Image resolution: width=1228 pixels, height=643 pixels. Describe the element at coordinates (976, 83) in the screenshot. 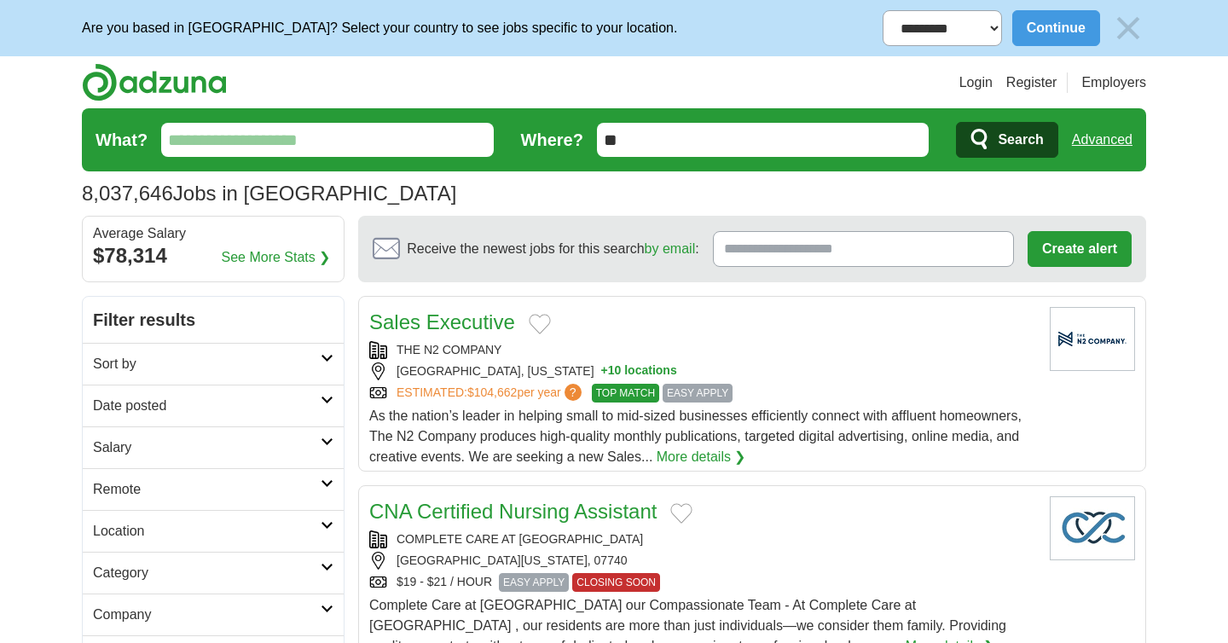

I see `a: Login` at that location.